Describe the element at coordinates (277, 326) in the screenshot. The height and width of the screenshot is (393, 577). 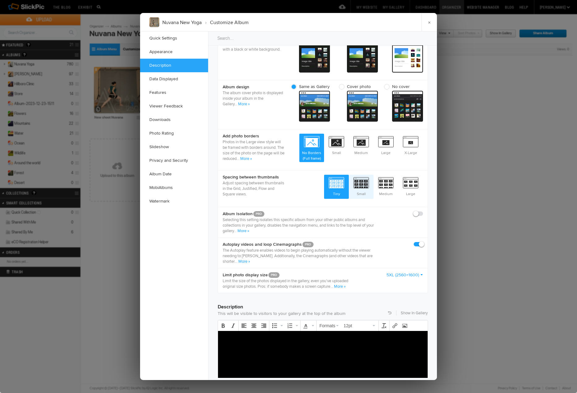
I see `div: Bullet list` at that location.